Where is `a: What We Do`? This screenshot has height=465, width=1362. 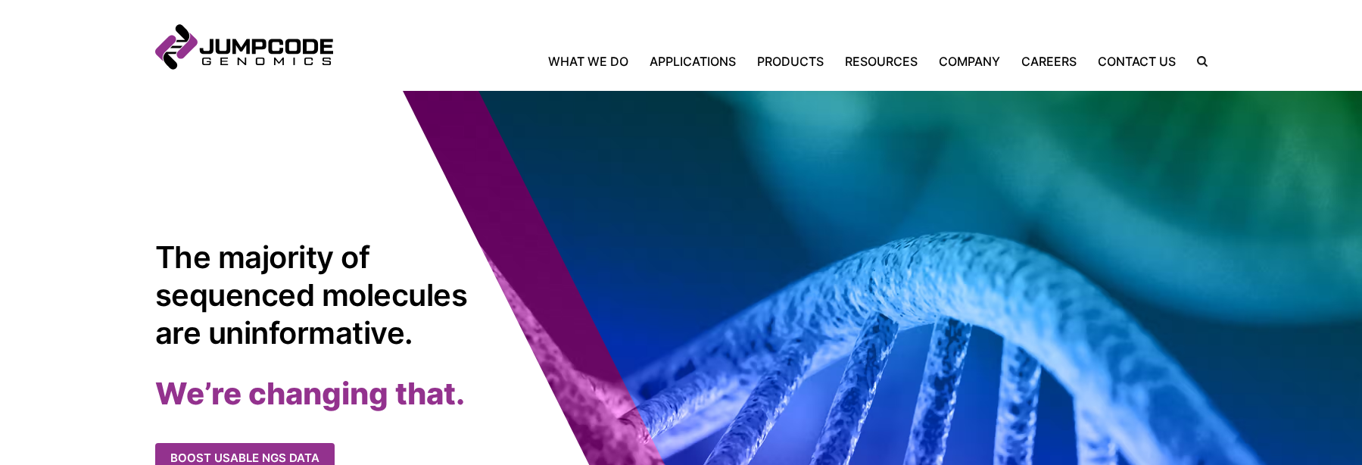
a: What We Do is located at coordinates (594, 61).